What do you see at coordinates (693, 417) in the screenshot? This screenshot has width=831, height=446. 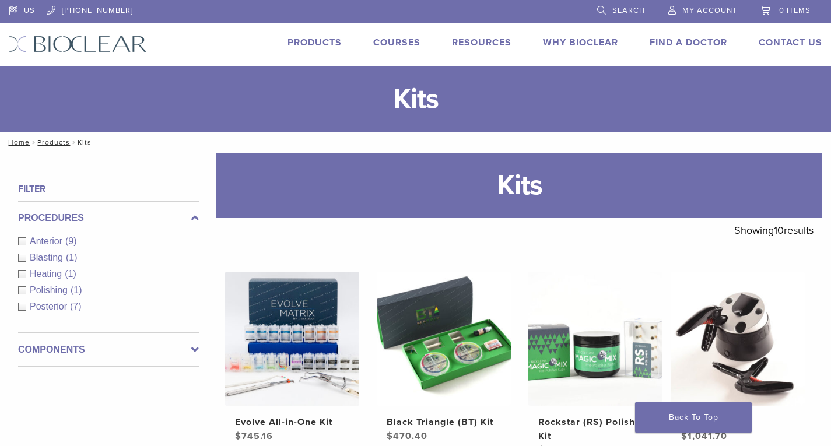 I see `a: Back To Top` at bounding box center [693, 417].